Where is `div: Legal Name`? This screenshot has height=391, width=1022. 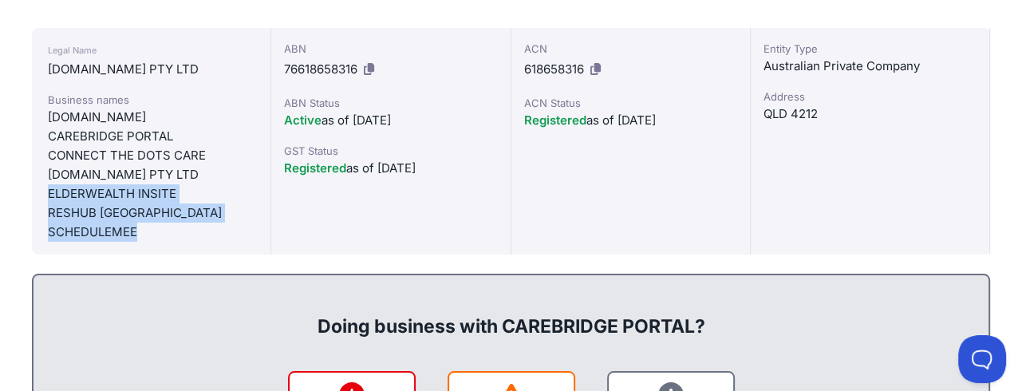
div: Legal Name is located at coordinates (151, 50).